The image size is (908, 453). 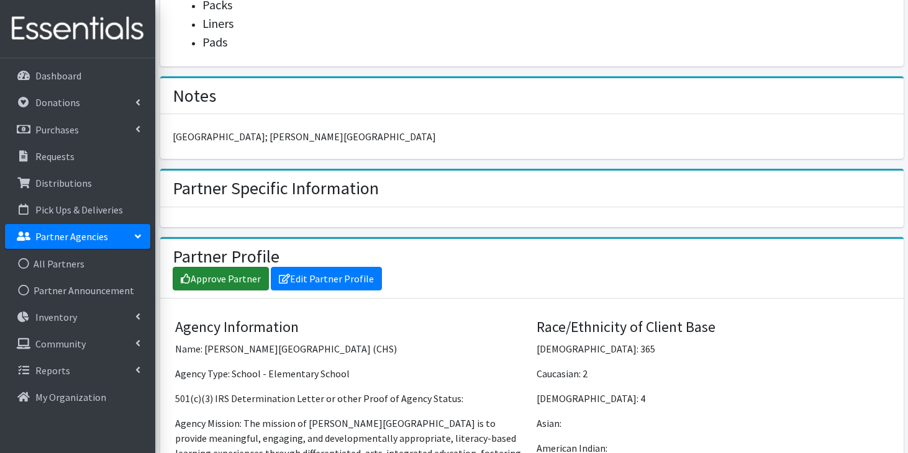 I want to click on a: Approve Partner, so click(x=220, y=279).